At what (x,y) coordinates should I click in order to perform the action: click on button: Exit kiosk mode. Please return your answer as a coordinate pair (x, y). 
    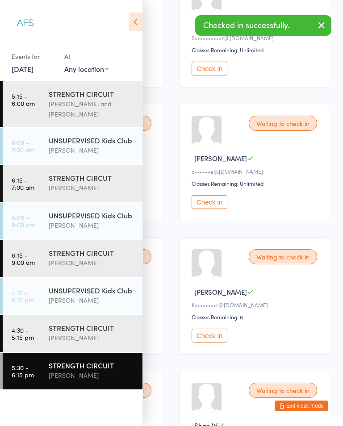
    Looking at the image, I should click on (302, 406).